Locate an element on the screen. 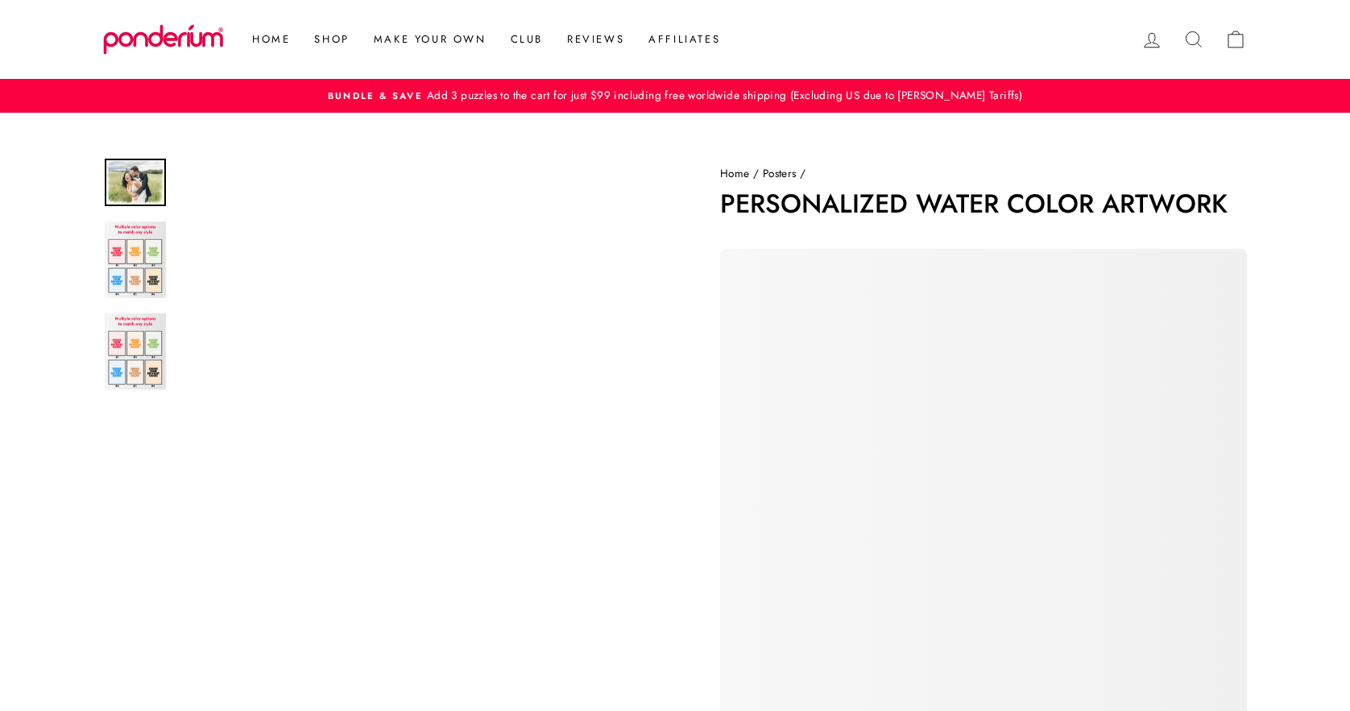 The width and height of the screenshot is (1350, 711). span: Bundle & Save is located at coordinates (375, 96).